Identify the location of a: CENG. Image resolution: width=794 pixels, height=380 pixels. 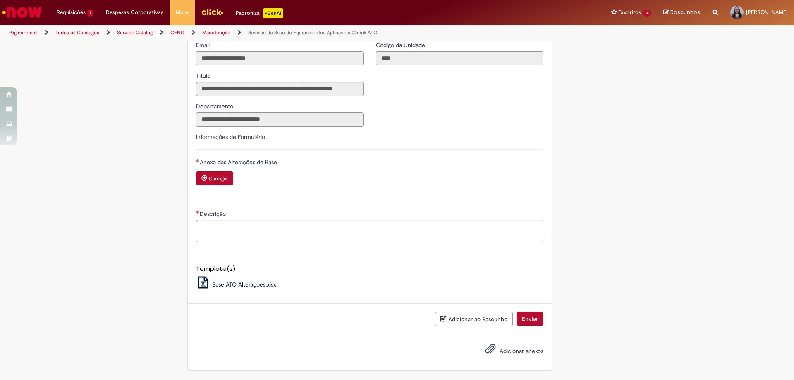
(177, 33).